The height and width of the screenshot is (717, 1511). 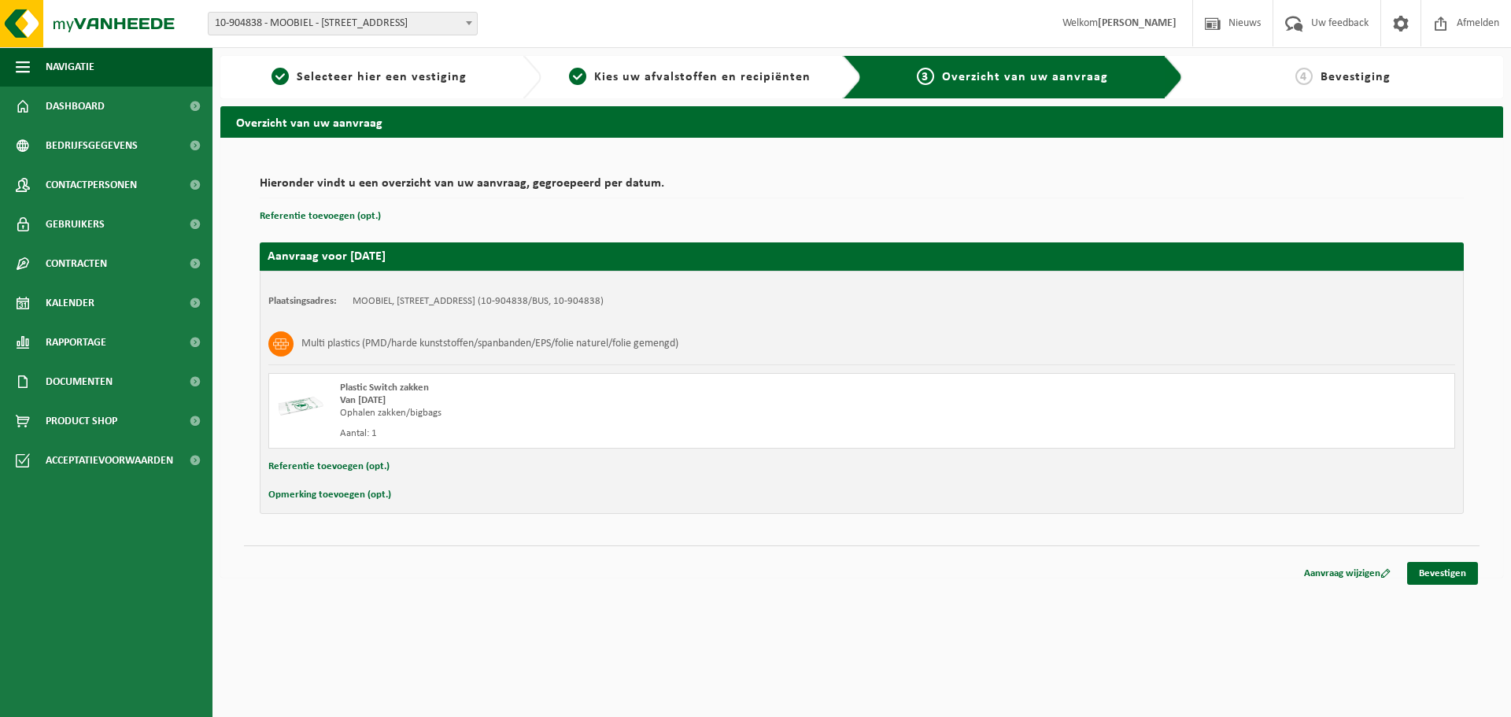 I want to click on span: Selecteer hier een vestiging, so click(x=382, y=77).